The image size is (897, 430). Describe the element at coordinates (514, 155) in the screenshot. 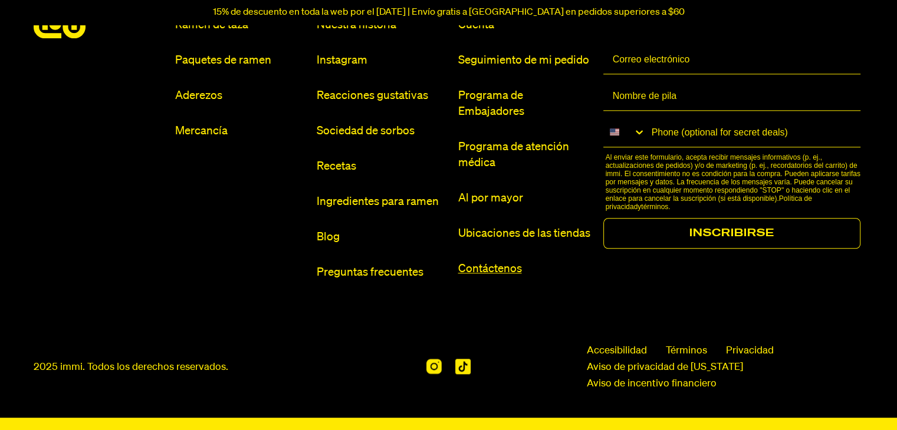

I see `font: Programa de atención médica` at that location.